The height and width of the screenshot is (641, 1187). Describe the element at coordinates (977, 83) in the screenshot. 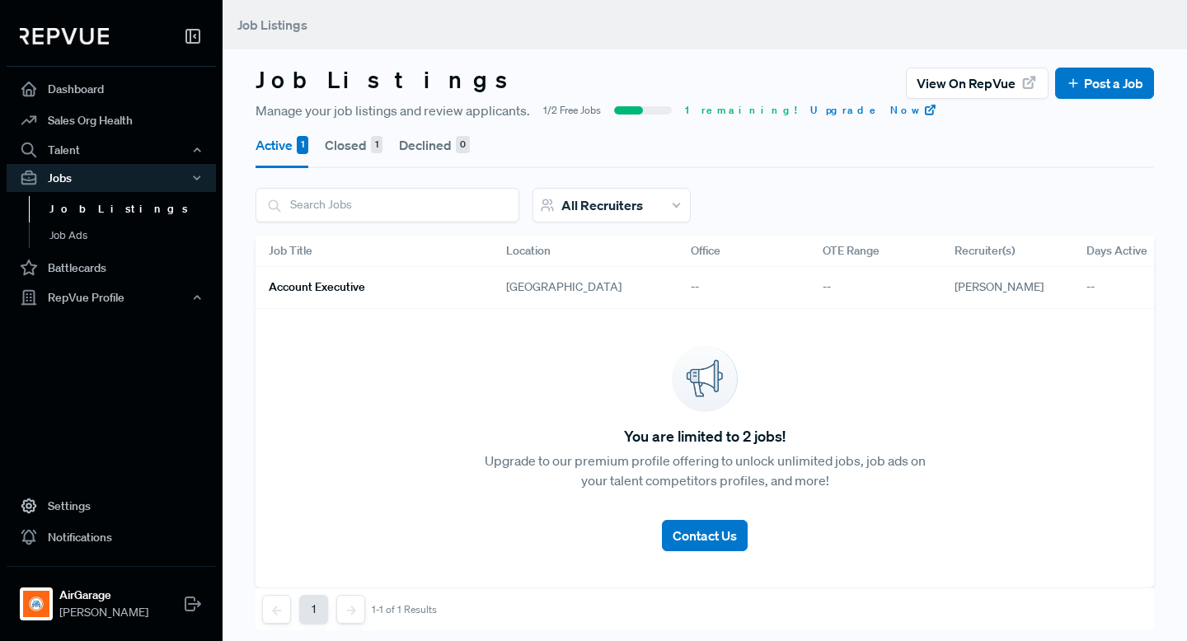

I see `button: View on RepVue` at that location.